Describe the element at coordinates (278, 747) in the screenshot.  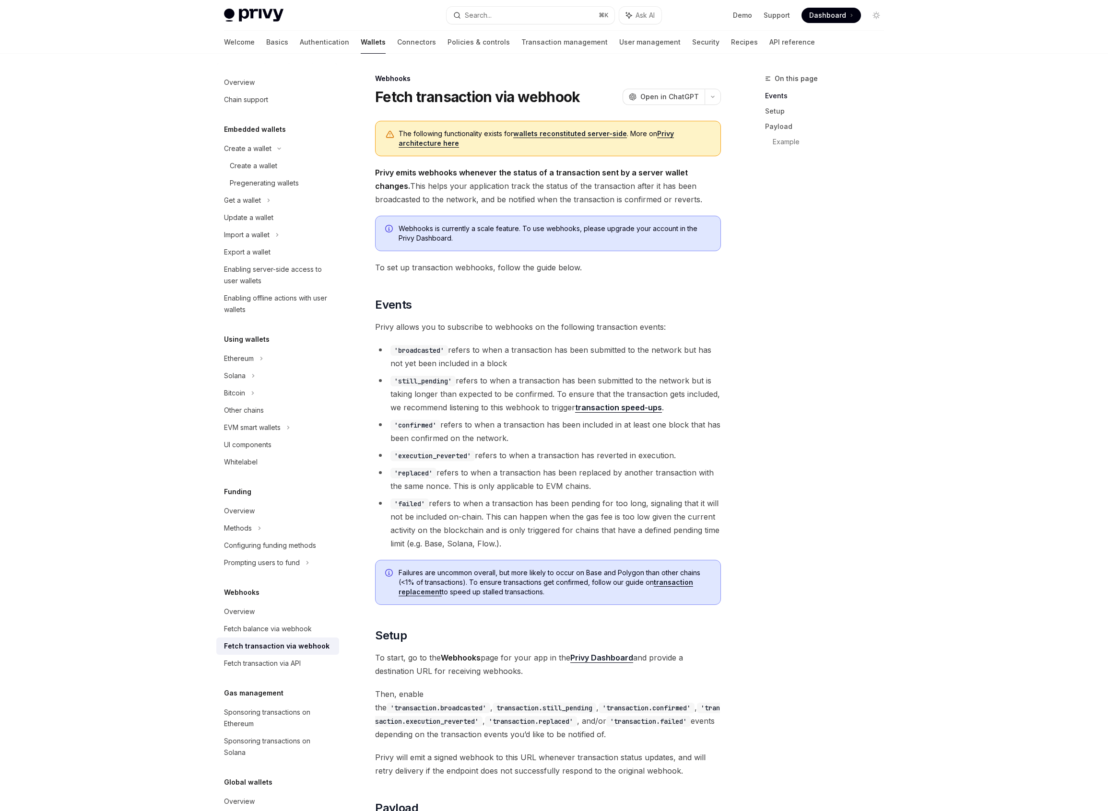
I see `a: Sponsoring transactions on Solana` at that location.